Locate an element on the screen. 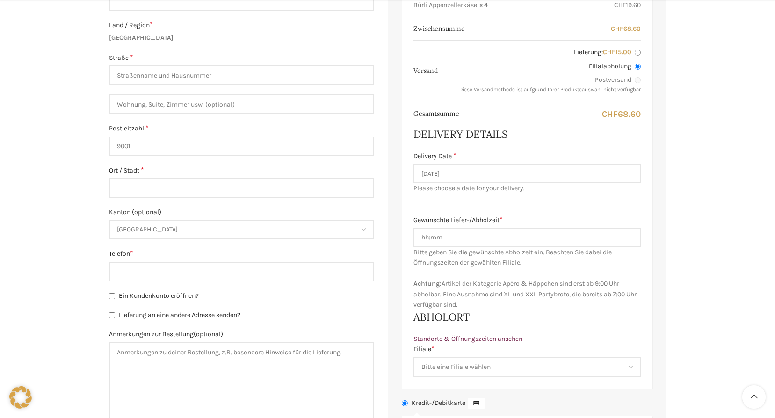 The image size is (775, 418). span: Lieferung an eine andere Adresse senden? is located at coordinates (180, 315).